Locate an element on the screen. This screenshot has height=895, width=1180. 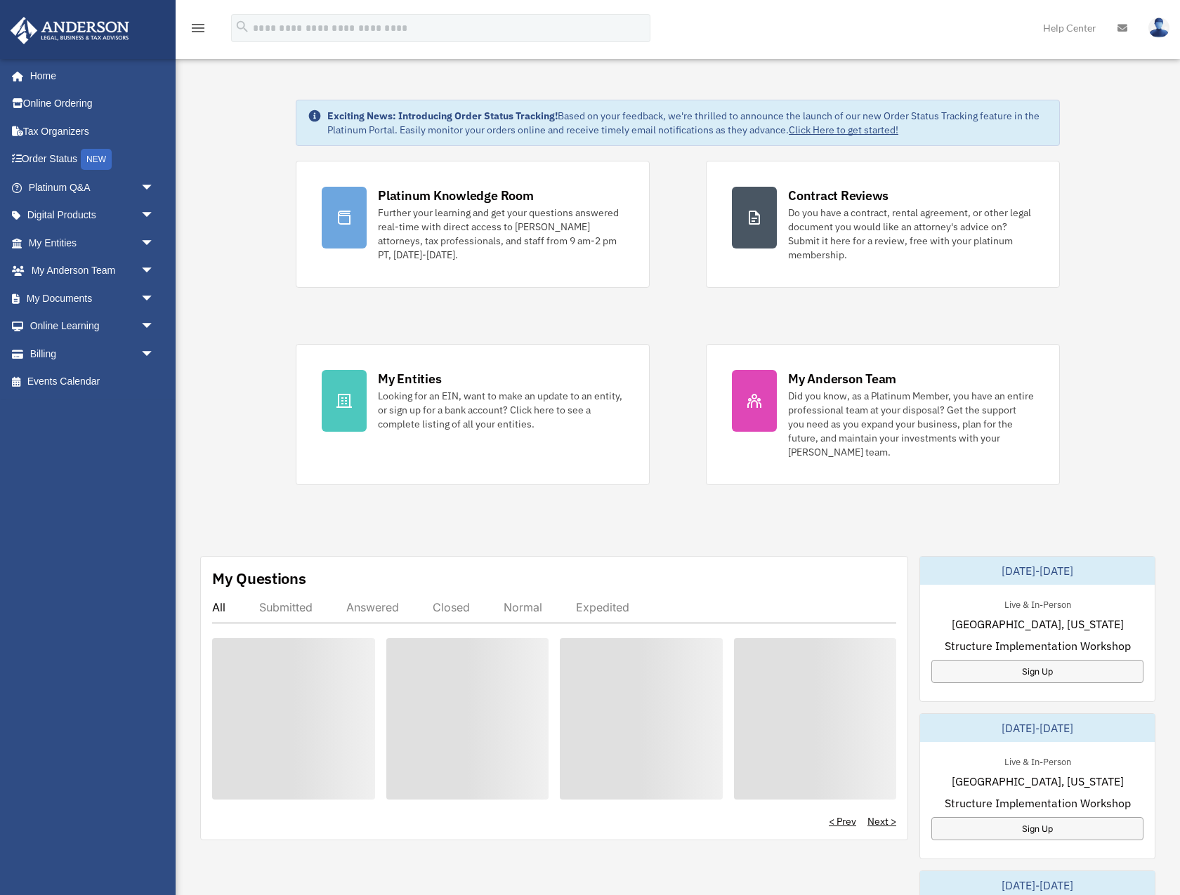
a: Contract Reviews Do you have a contract, rental agreement, or other legal document you would like... is located at coordinates (883, 224).